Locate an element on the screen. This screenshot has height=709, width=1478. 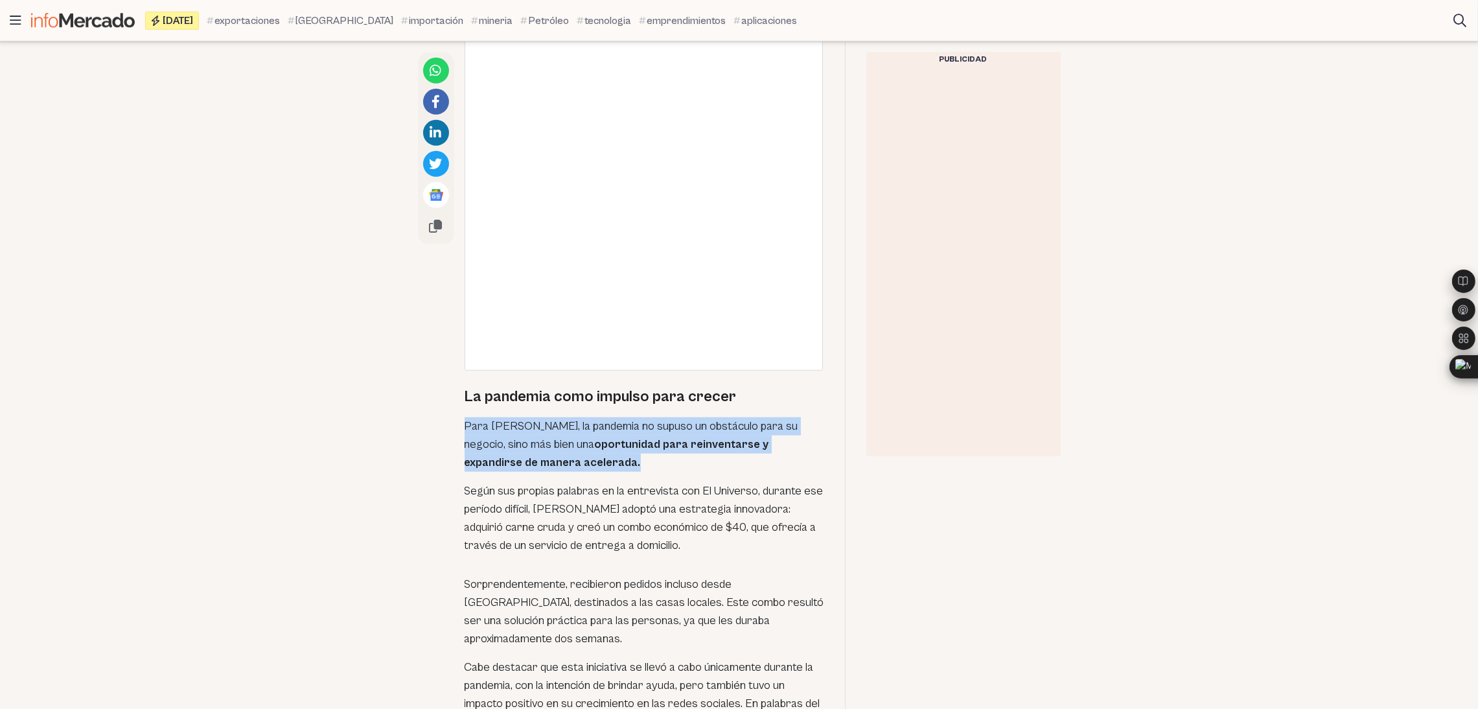
a: emprendimientos is located at coordinates (682, 21).